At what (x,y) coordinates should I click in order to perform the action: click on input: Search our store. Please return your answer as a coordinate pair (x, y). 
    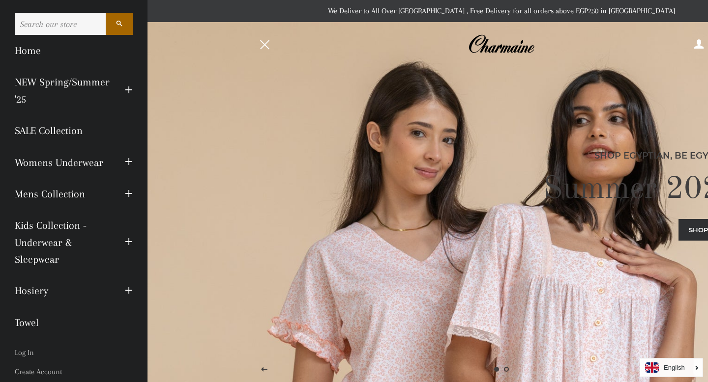
    Looking at the image, I should click on (60, 24).